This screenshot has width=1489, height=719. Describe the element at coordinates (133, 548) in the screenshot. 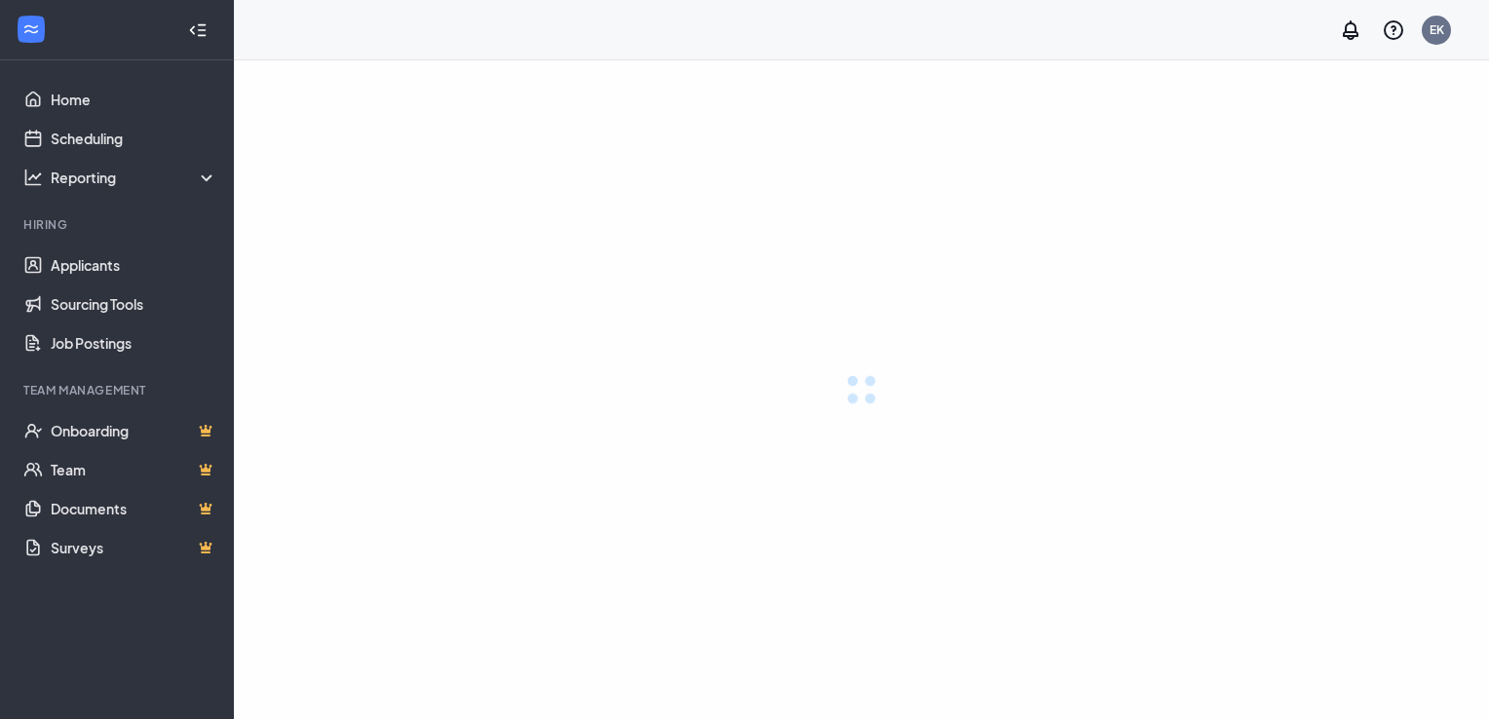

I see `a: SurveysCrown` at that location.